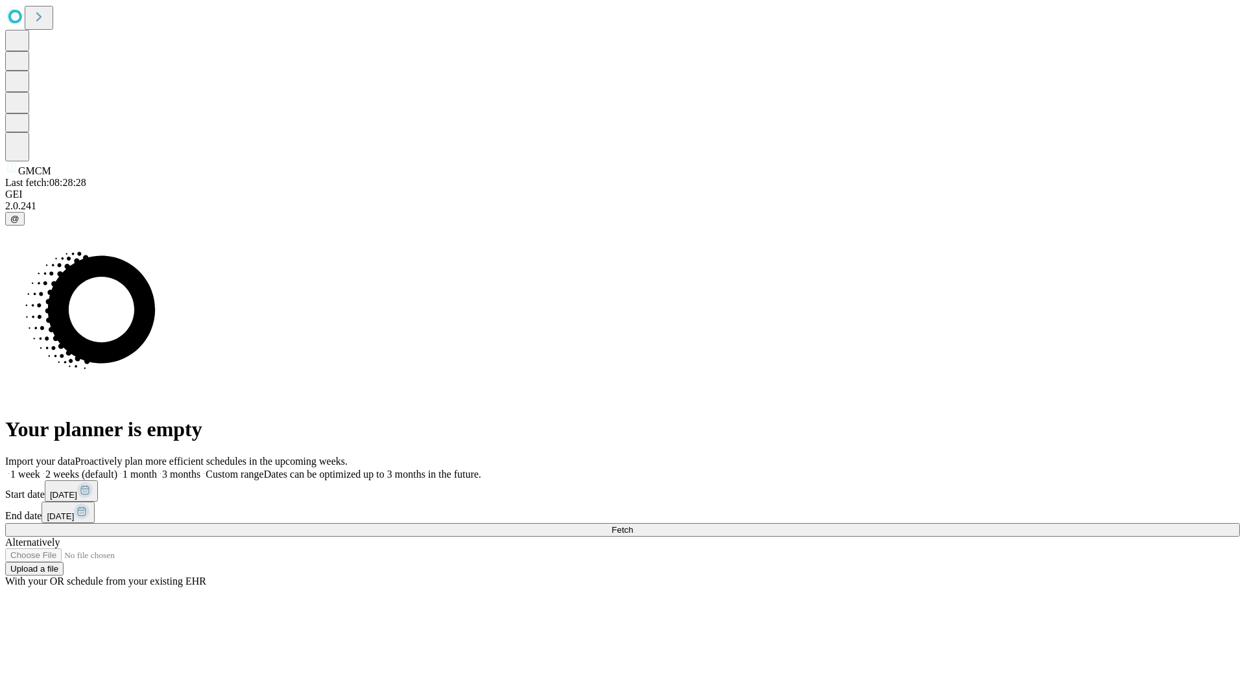 The image size is (1245, 700). Describe the element at coordinates (139, 474) in the screenshot. I see `span: 1 month` at that location.